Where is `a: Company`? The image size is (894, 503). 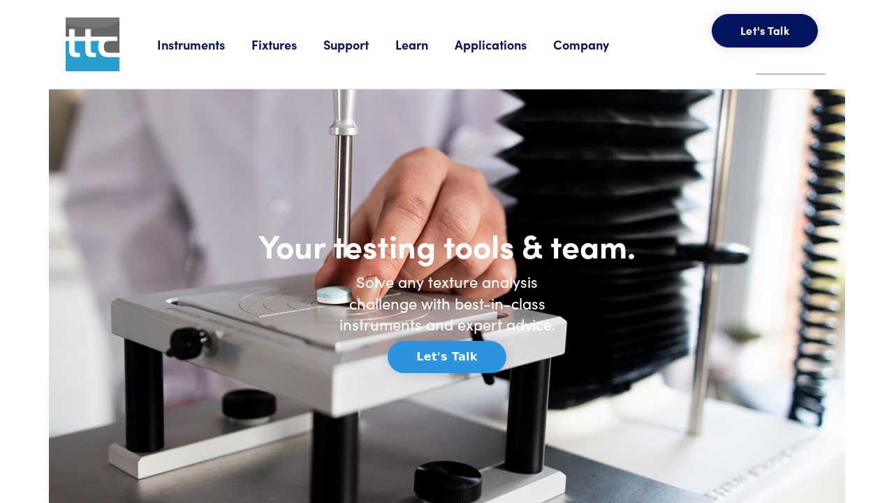 a: Company is located at coordinates (594, 44).